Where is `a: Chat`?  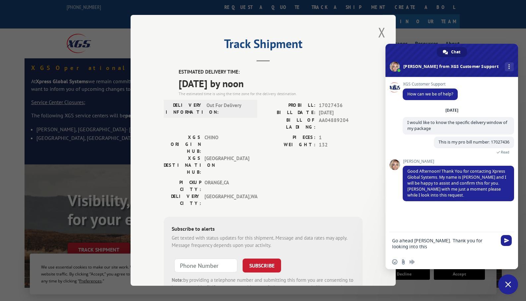
a: Chat is located at coordinates (452, 52).